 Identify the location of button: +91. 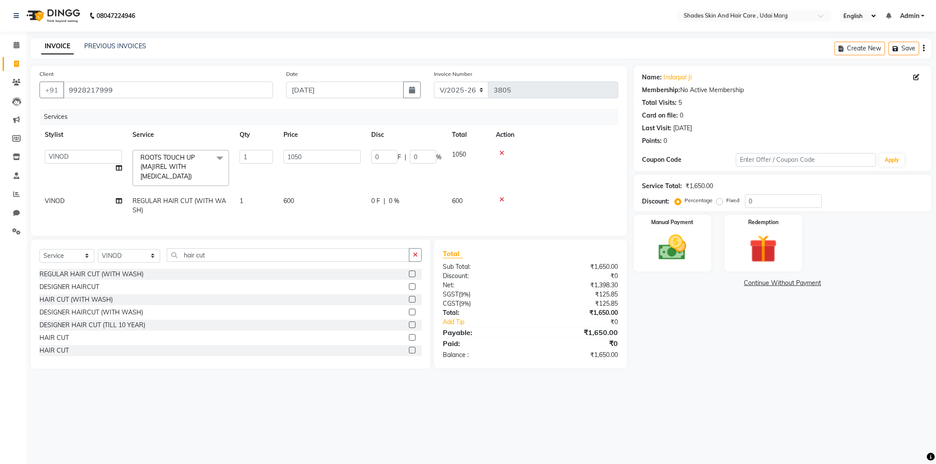
(52, 90).